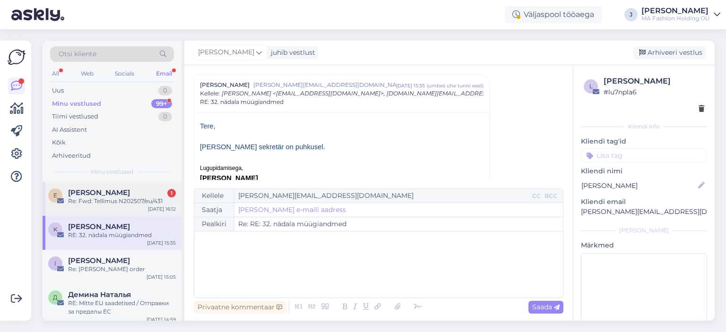  What do you see at coordinates (112, 172) in the screenshot?
I see `span: Minu vestlused` at bounding box center [112, 172].